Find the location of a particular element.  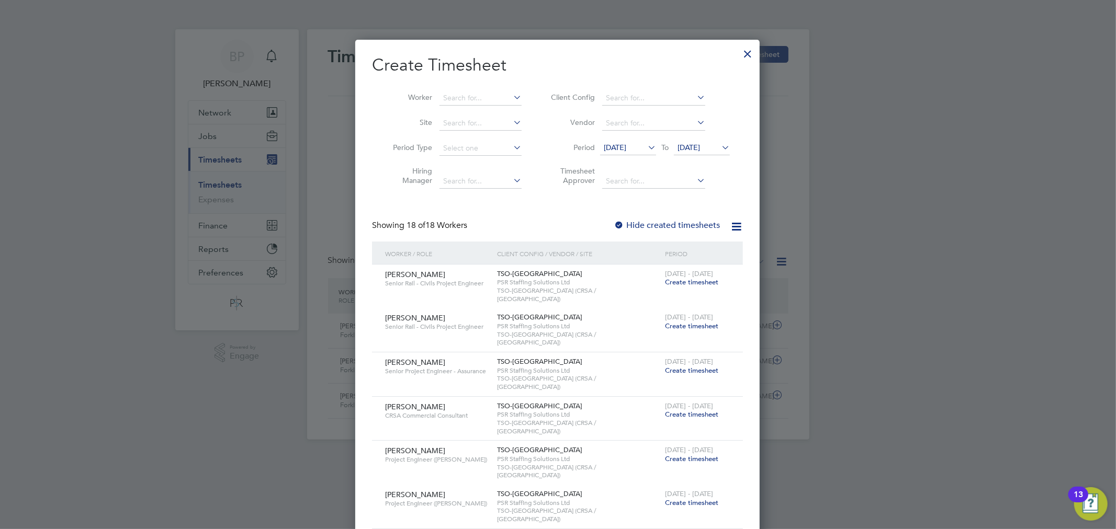

div: Worker / Role is located at coordinates (438, 254).